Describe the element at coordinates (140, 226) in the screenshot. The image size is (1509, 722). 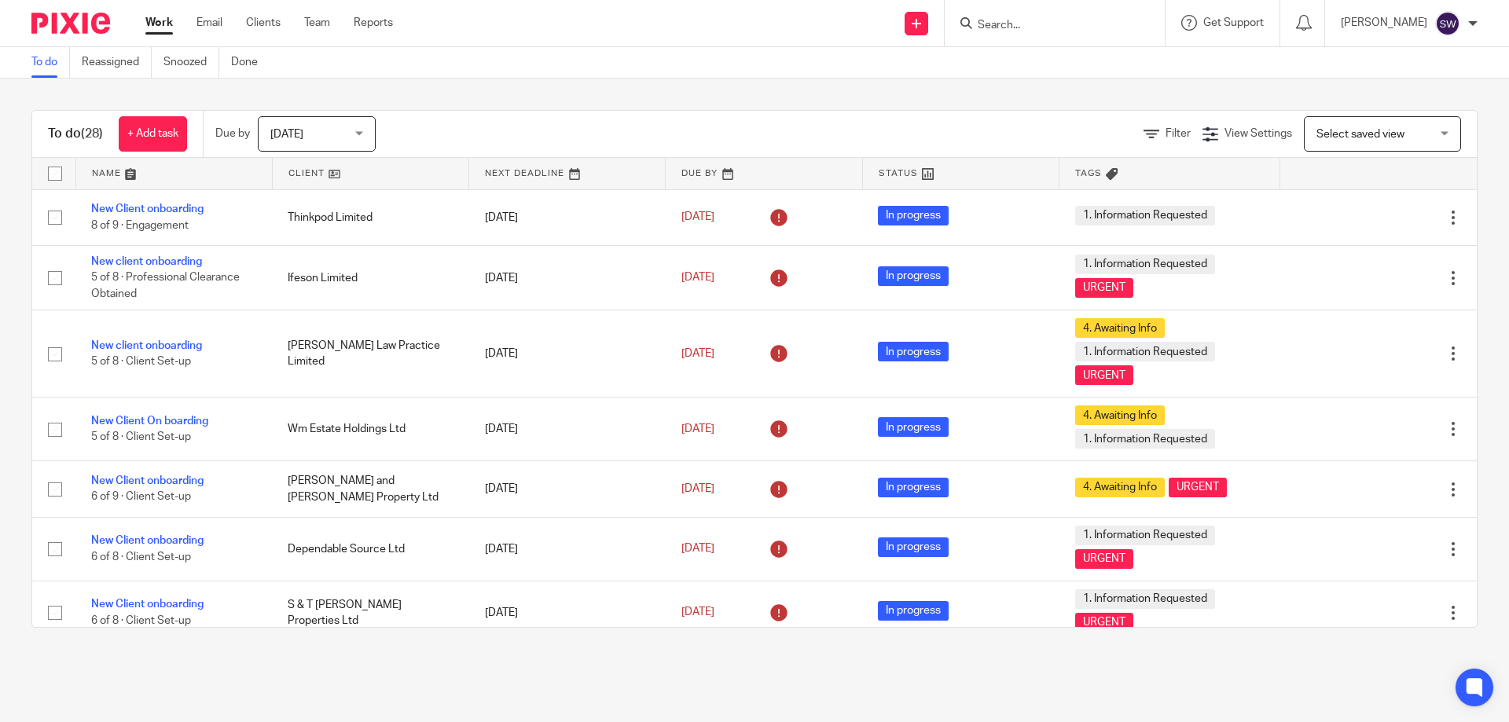
I see `span: 8 of 9 · Engagement` at that location.